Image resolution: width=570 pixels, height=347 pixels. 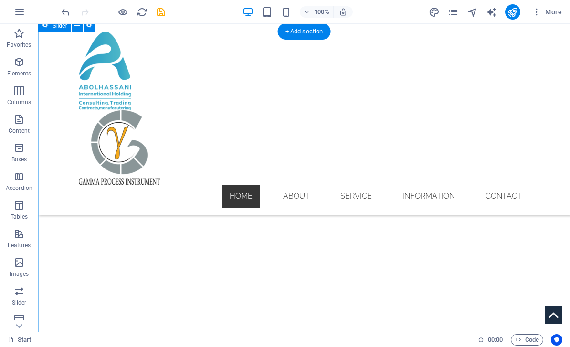 What do you see at coordinates (19, 188) in the screenshot?
I see `p: Accordion` at bounding box center [19, 188].